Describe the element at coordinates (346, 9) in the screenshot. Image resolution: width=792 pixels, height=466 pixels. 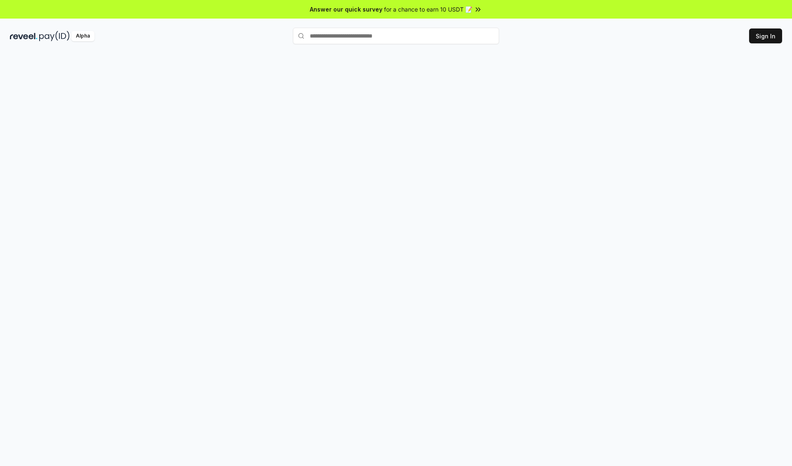
I see `span: Answer our quick survey` at that location.